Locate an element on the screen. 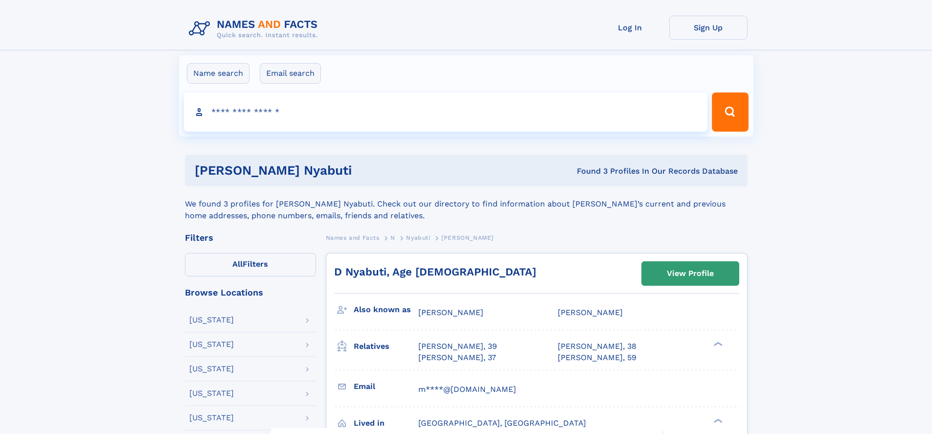 The height and width of the screenshot is (434, 932). label: Name search is located at coordinates (218, 73).